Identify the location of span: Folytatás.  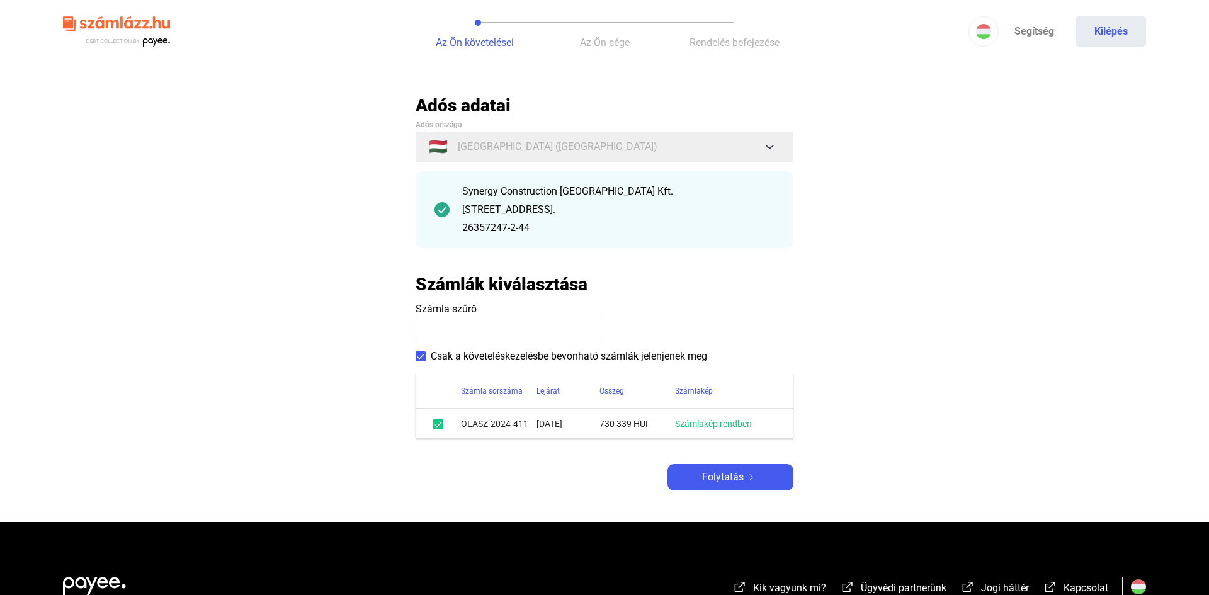
(723, 477).